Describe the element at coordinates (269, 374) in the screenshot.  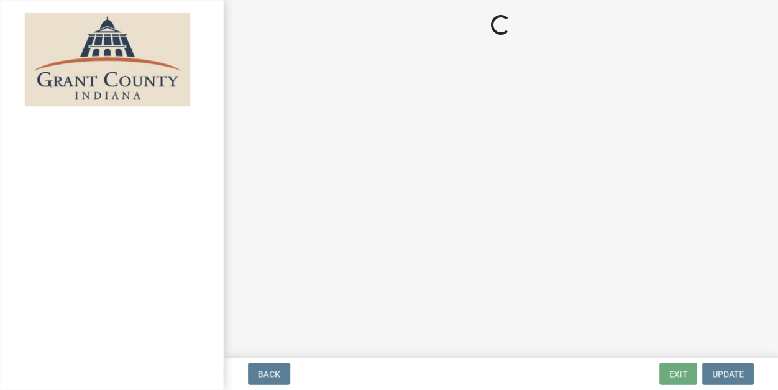
I see `button: Back` at that location.